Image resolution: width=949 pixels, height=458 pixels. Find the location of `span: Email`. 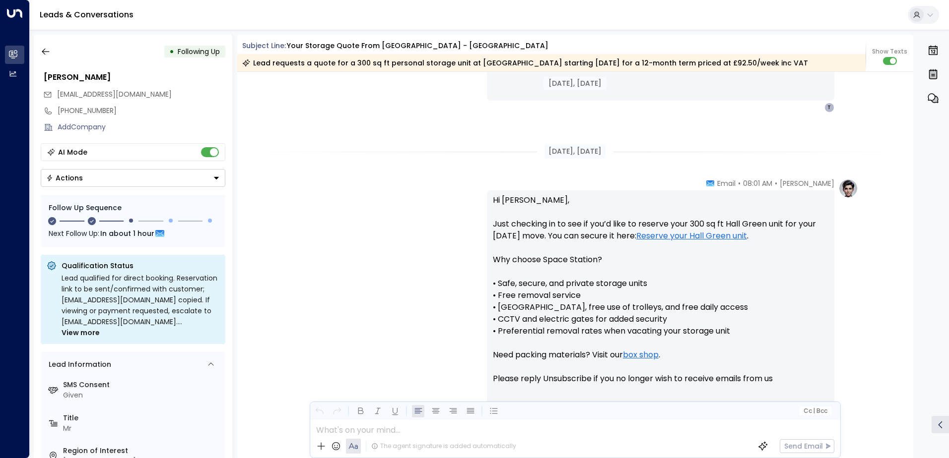

span: Email is located at coordinates (726, 184).